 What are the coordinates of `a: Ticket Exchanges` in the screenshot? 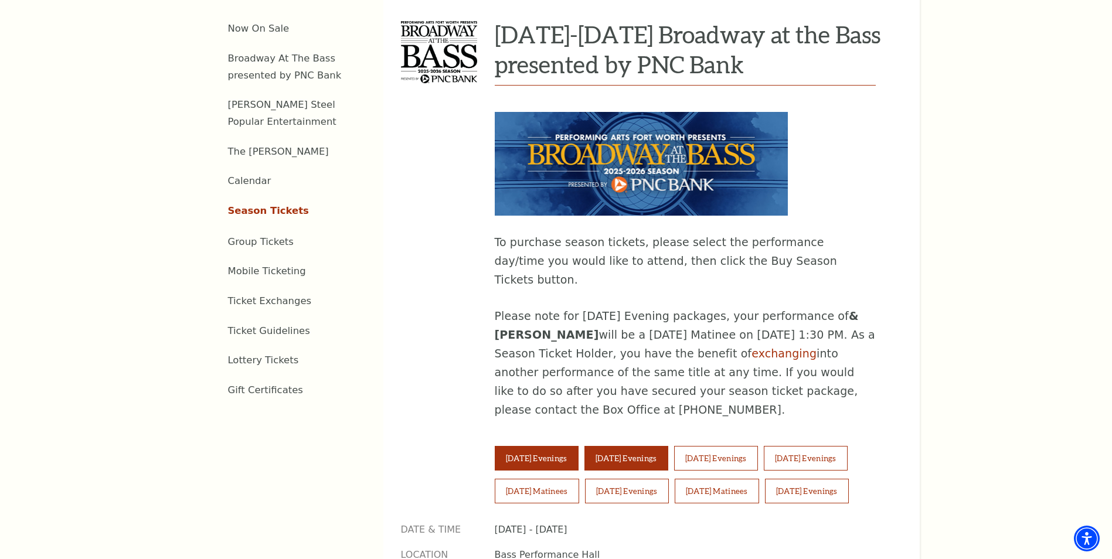 It's located at (270, 301).